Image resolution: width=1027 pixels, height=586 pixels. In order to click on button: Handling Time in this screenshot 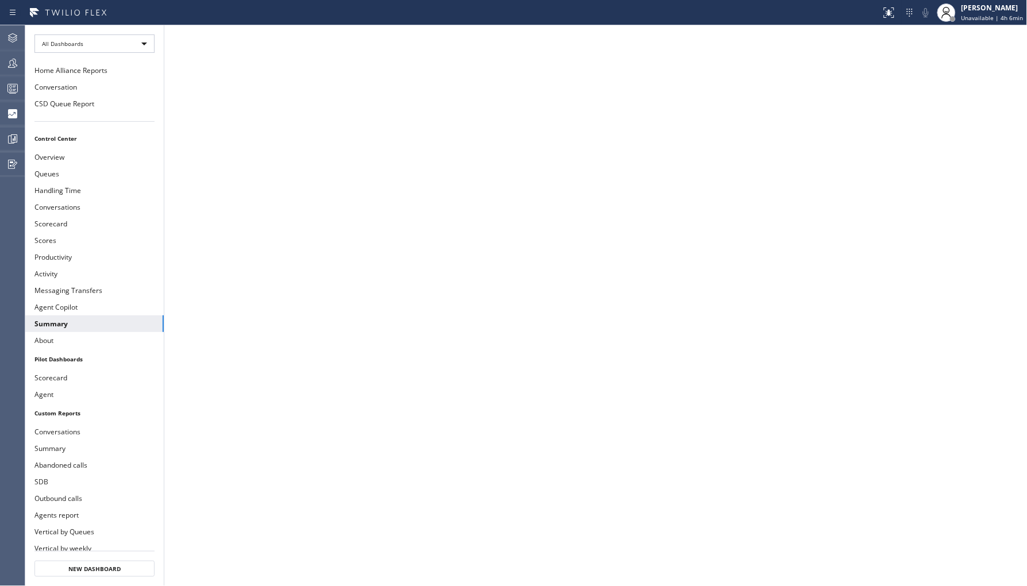, I will do `click(94, 190)`.